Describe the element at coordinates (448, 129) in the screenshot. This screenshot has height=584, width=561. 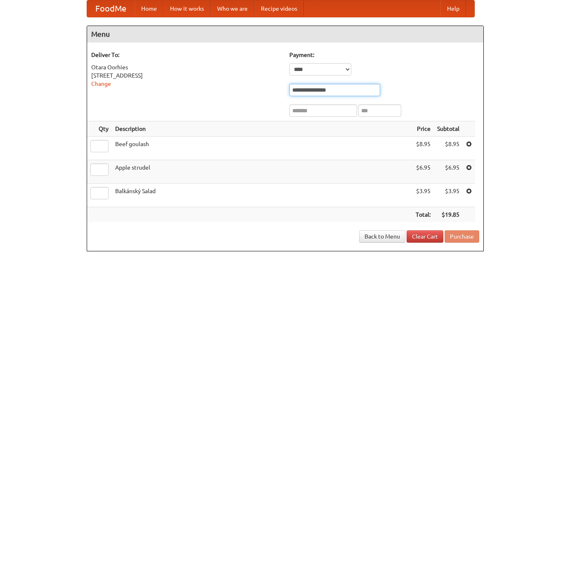
I see `th: Subtotal` at that location.